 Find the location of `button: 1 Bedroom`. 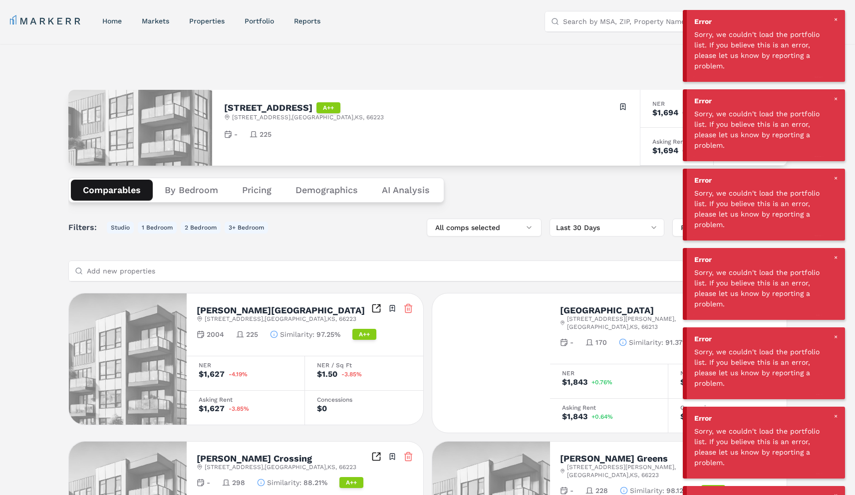

button: 1 Bedroom is located at coordinates (157, 228).